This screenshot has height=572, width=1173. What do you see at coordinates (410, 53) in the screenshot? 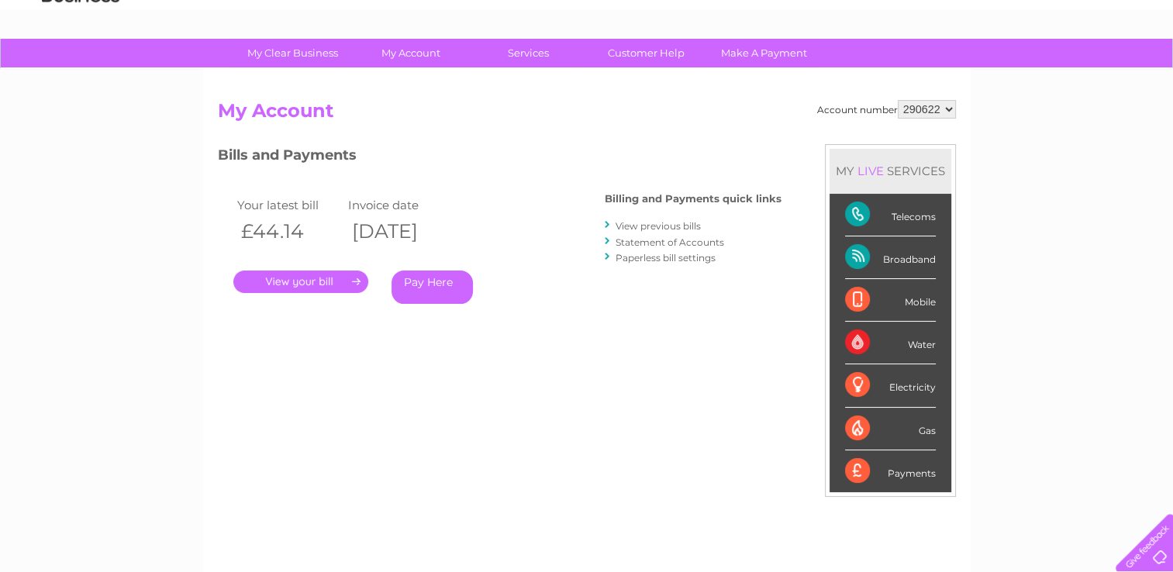
I see `a: My Account` at bounding box center [410, 53].